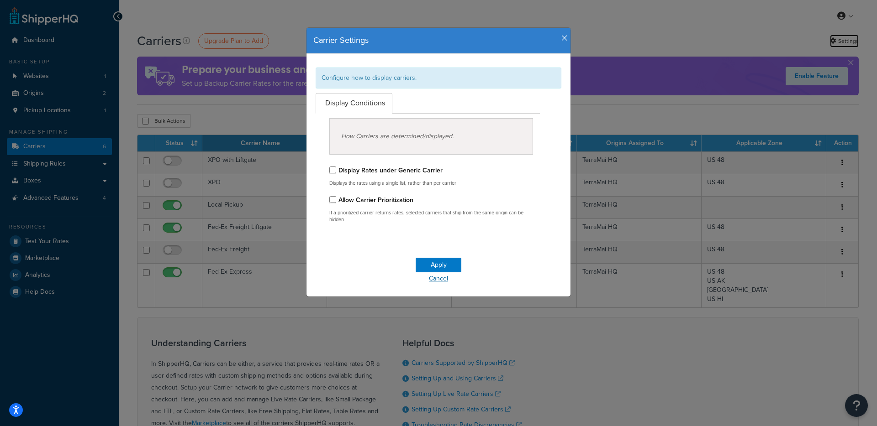 This screenshot has height=426, width=877. Describe the element at coordinates (354, 103) in the screenshot. I see `a: Display Conditions` at that location.